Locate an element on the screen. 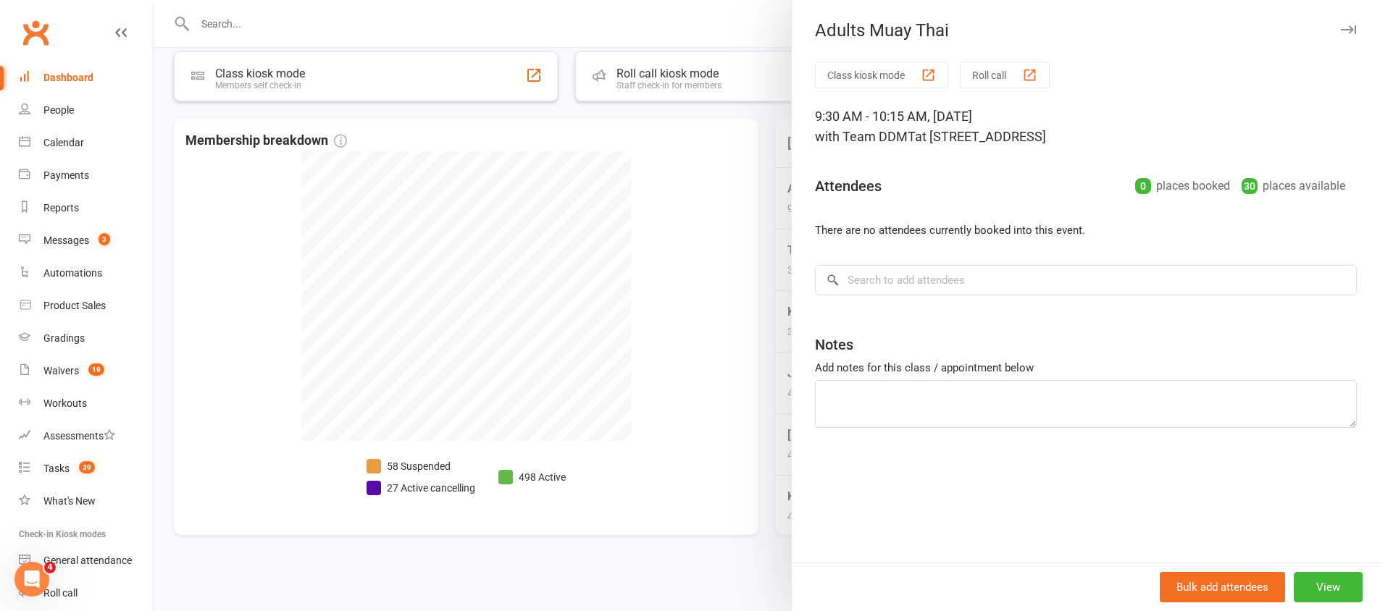  a: Messages 3 is located at coordinates (85, 241).